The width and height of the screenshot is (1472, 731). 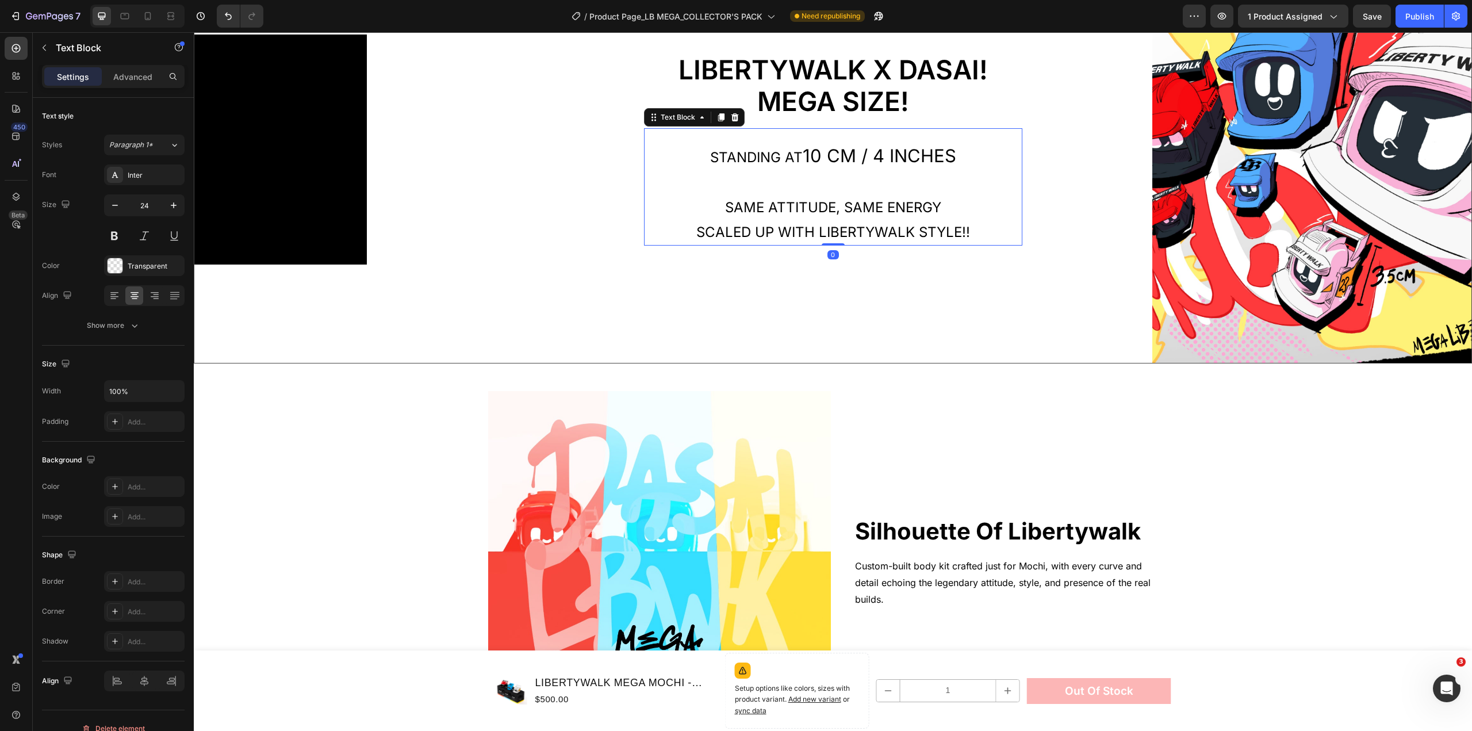 What do you see at coordinates (57, 116) in the screenshot?
I see `div: Text style` at bounding box center [57, 116].